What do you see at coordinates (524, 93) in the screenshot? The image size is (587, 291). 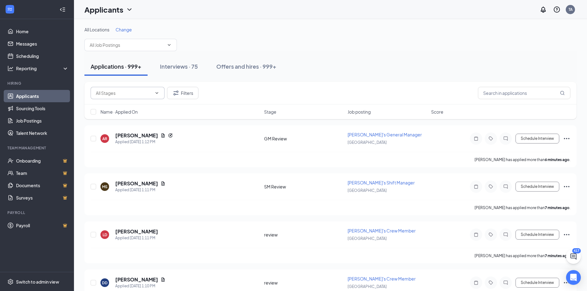 I see `input: Search in applications` at bounding box center [524, 93].